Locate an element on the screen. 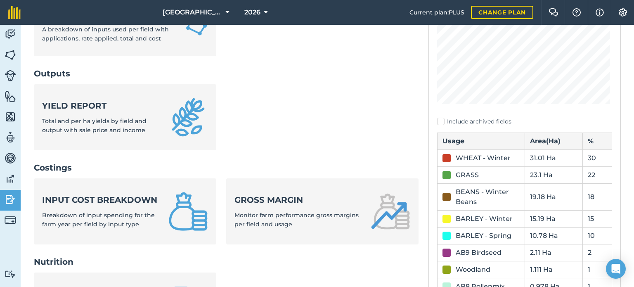 This screenshot has width=634, height=287. img: Two speech bubbles overlapping with the left bubble in the forefront is located at coordinates (553, 12).